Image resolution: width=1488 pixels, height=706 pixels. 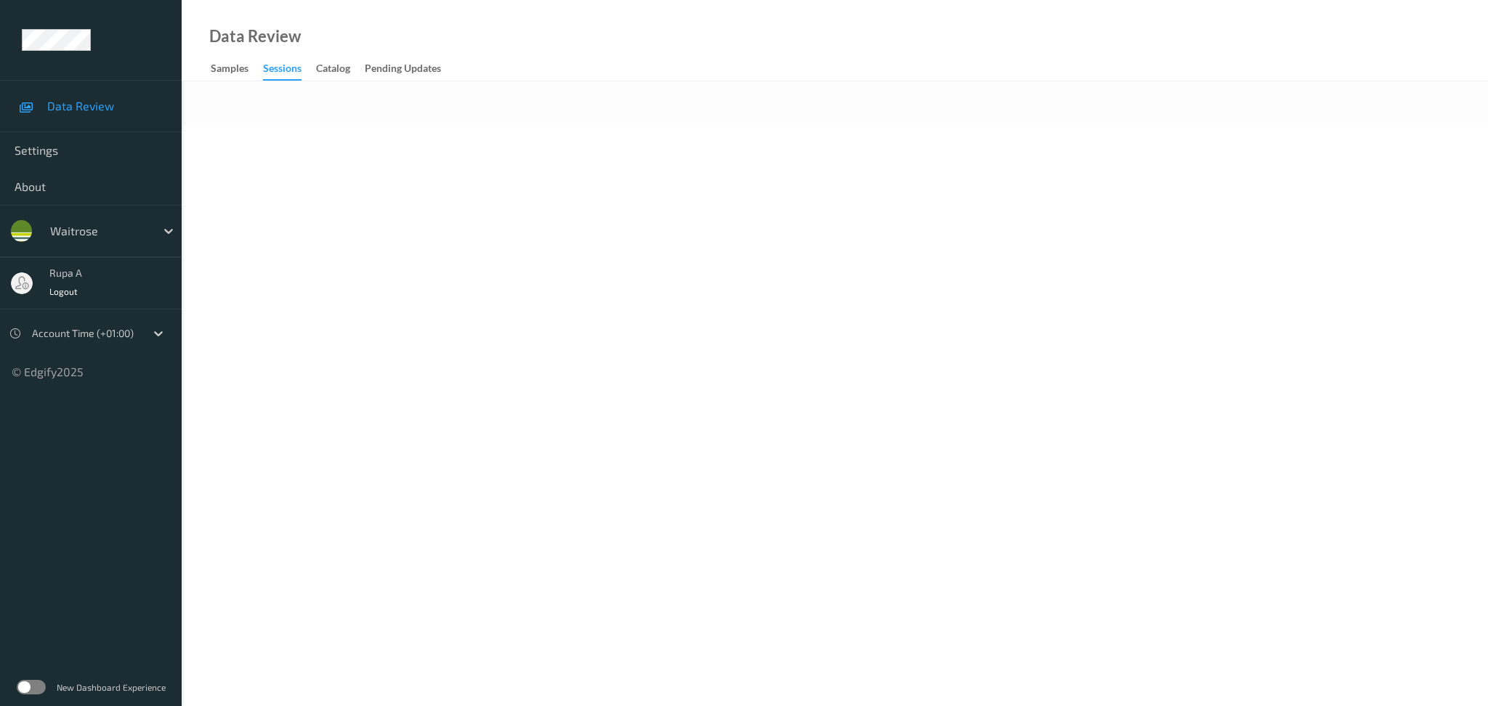 What do you see at coordinates (237, 69) in the screenshot?
I see `a: Samples` at bounding box center [237, 69].